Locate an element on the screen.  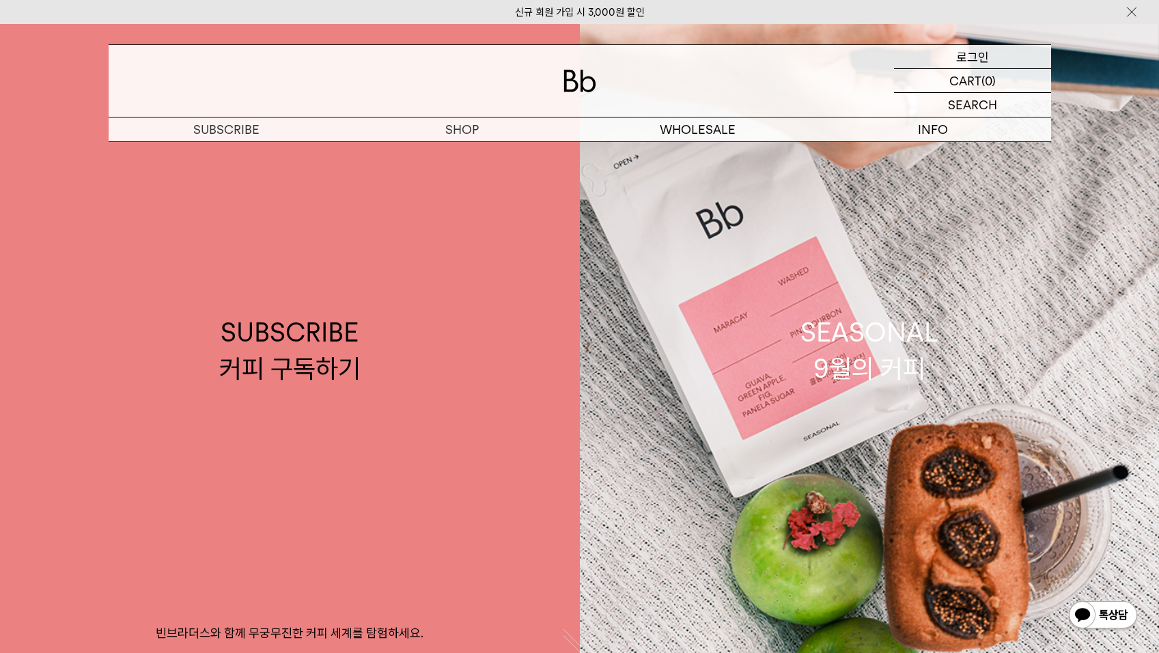
p: CART is located at coordinates (965, 81).